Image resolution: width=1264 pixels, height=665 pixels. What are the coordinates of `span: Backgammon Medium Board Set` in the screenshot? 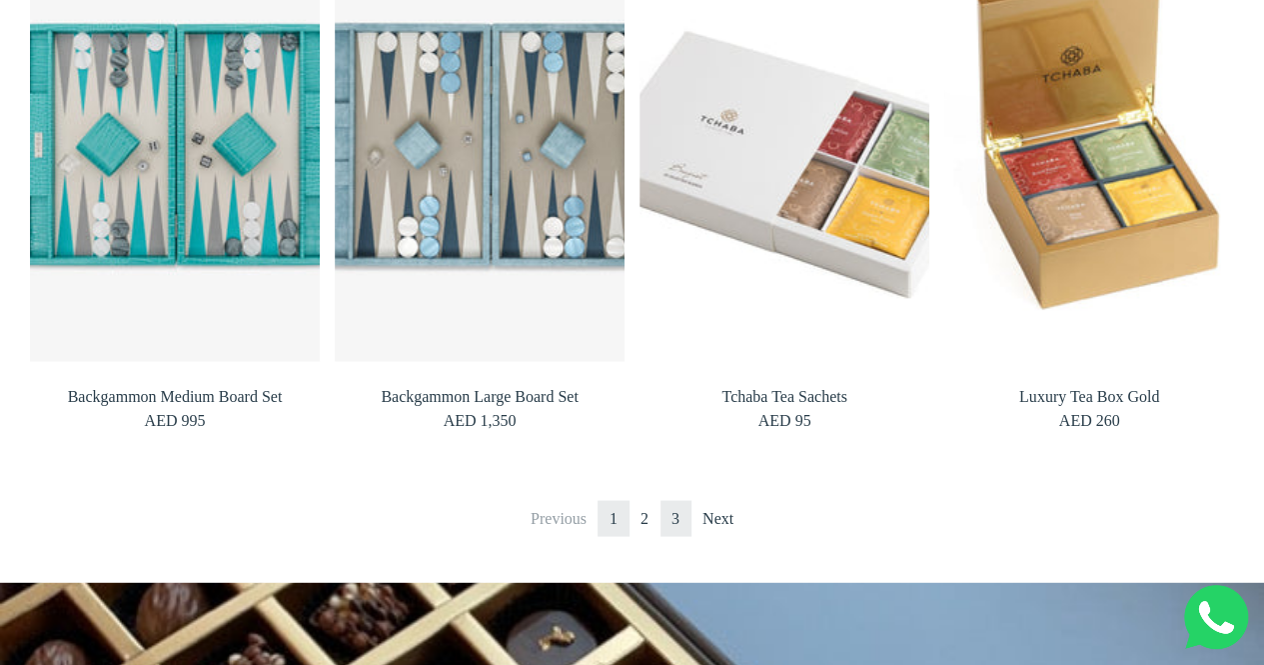 It's located at (175, 396).